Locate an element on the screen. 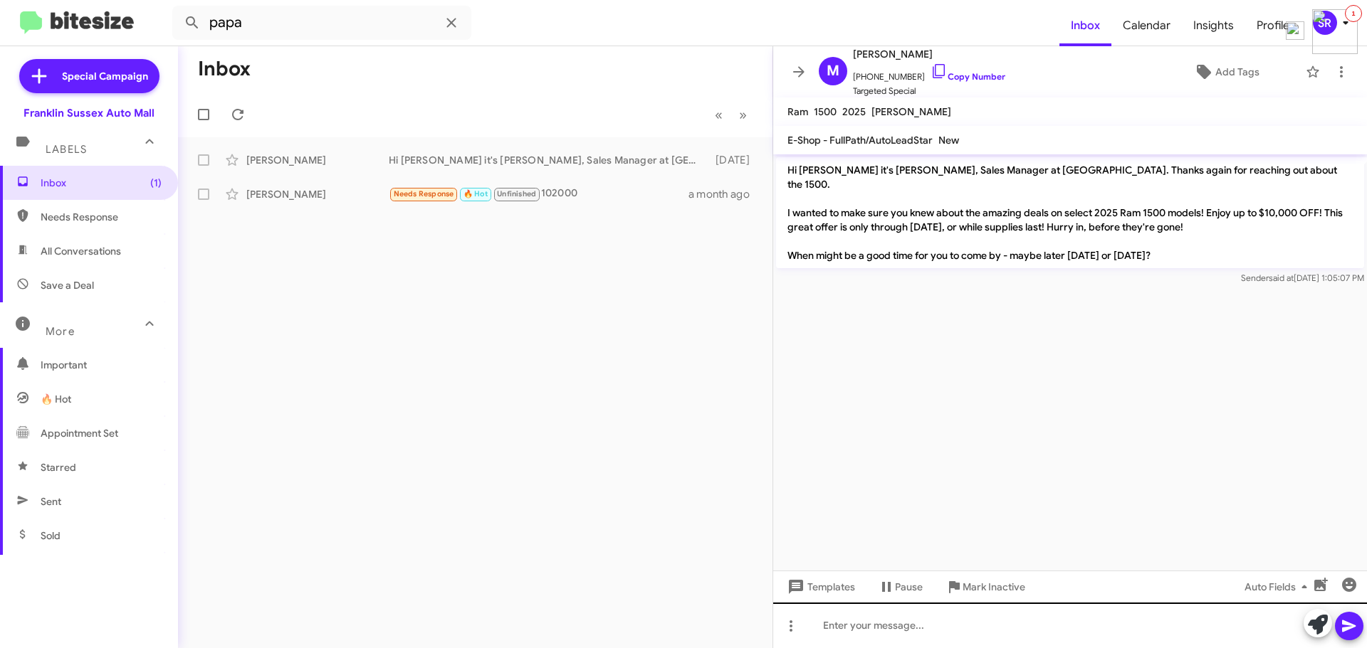  span: New is located at coordinates (948, 140).